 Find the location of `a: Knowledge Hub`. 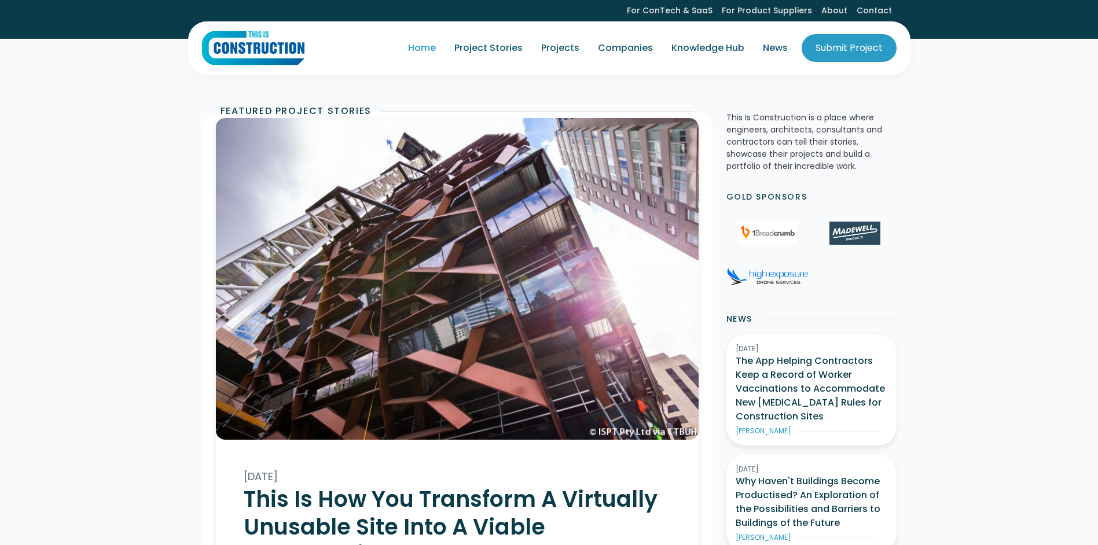

a: Knowledge Hub is located at coordinates (708, 48).